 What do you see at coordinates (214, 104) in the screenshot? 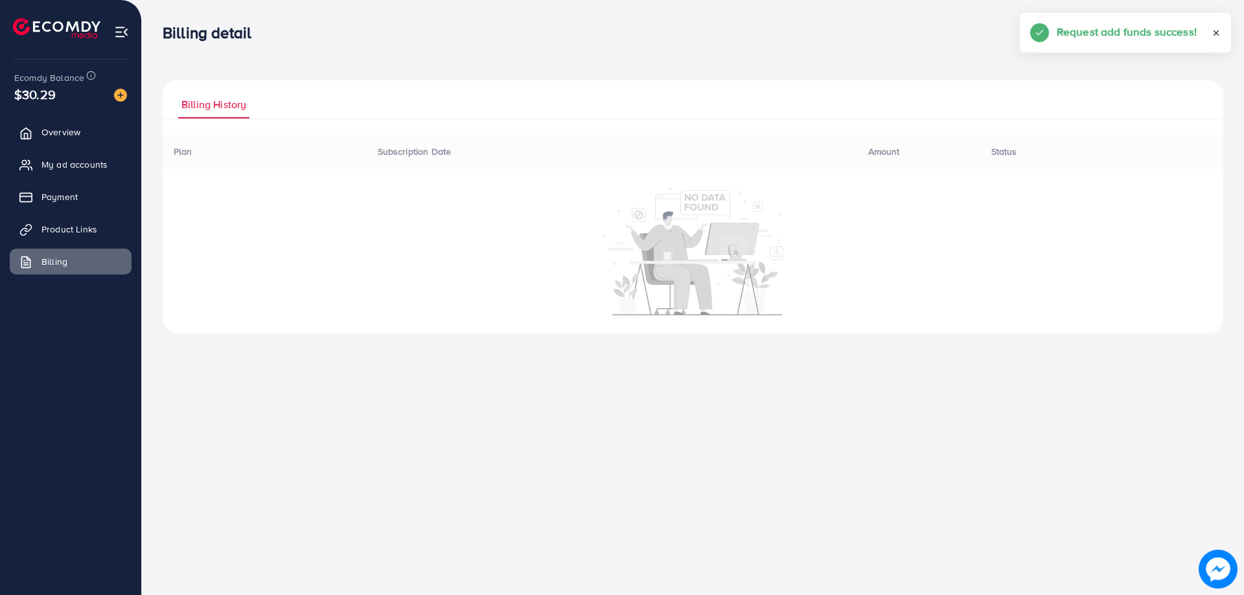
I see `span: Billing History` at bounding box center [214, 104].